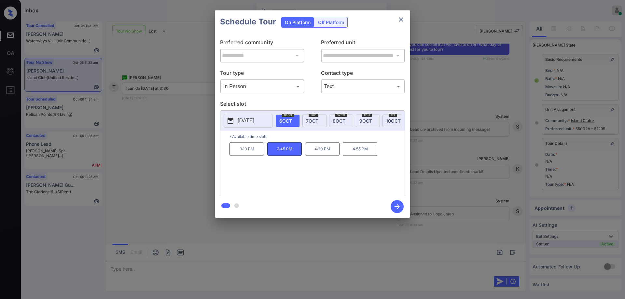 The image size is (625, 299). I want to click on div: Off Platform, so click(331, 22).